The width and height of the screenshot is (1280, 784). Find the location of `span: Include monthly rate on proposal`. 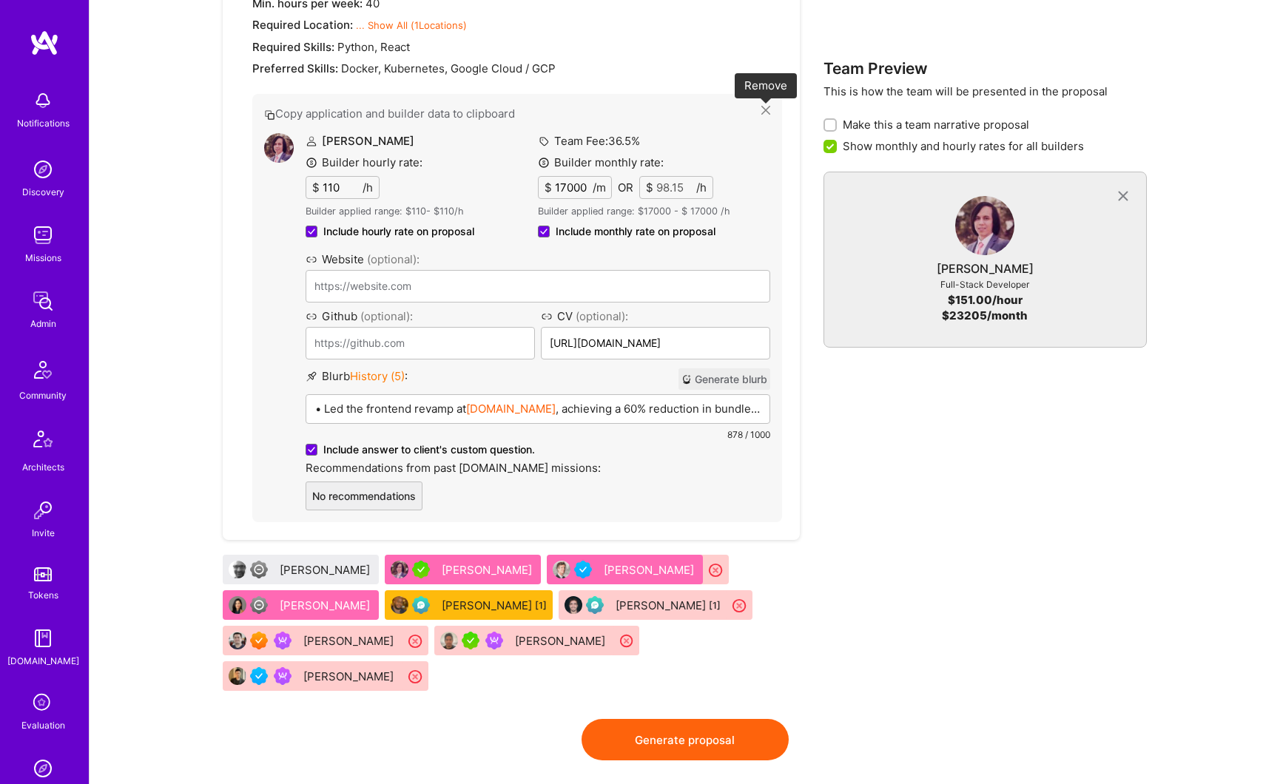

span: Include monthly rate on proposal is located at coordinates (636, 232).